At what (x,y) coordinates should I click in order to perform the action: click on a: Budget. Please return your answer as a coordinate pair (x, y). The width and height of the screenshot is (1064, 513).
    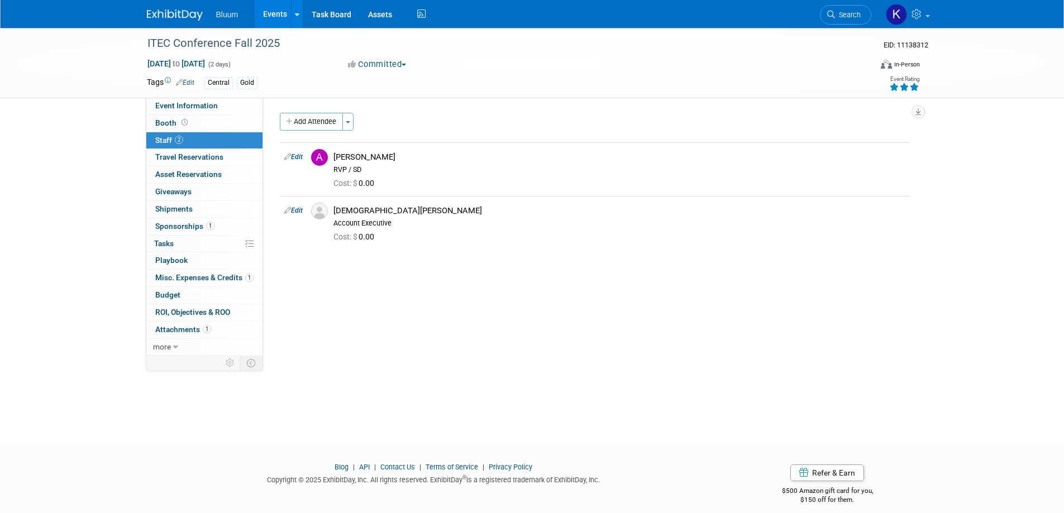
    Looking at the image, I should click on (204, 295).